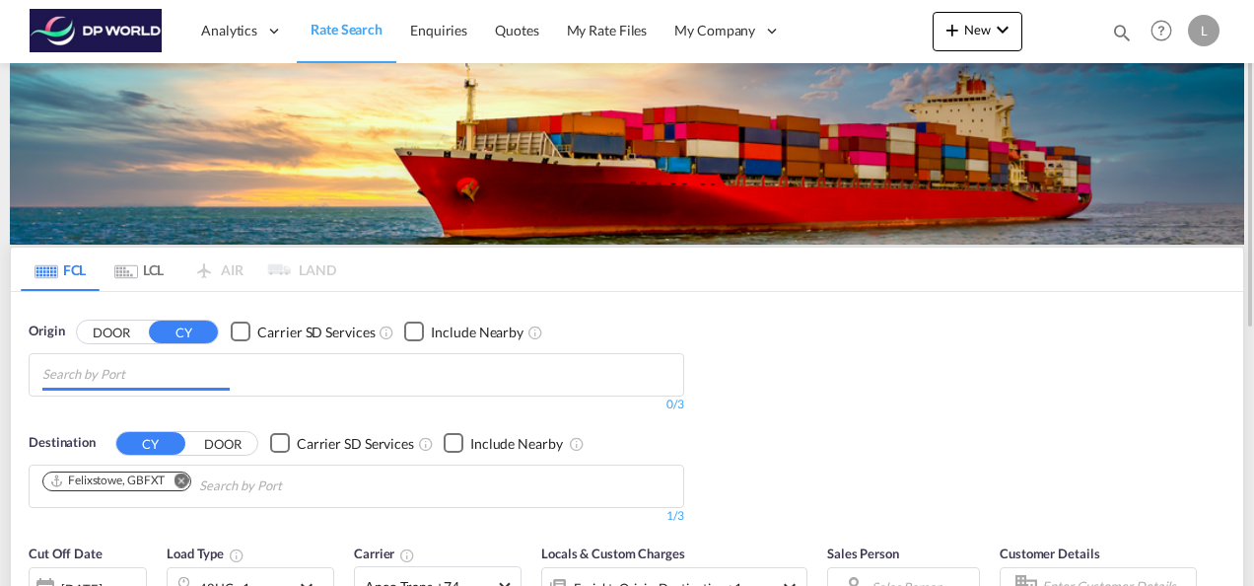 This screenshot has width=1254, height=586. I want to click on img: c08ca190194411f088ed0f3ba295208c.png, so click(96, 31).